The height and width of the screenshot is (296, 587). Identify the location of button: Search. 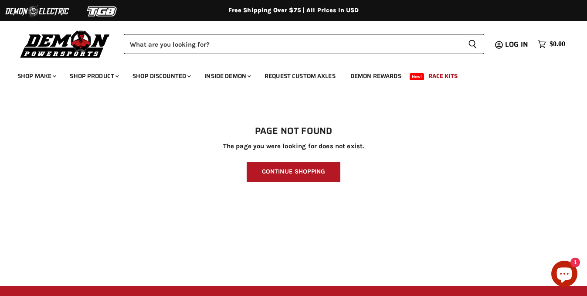
(472, 44).